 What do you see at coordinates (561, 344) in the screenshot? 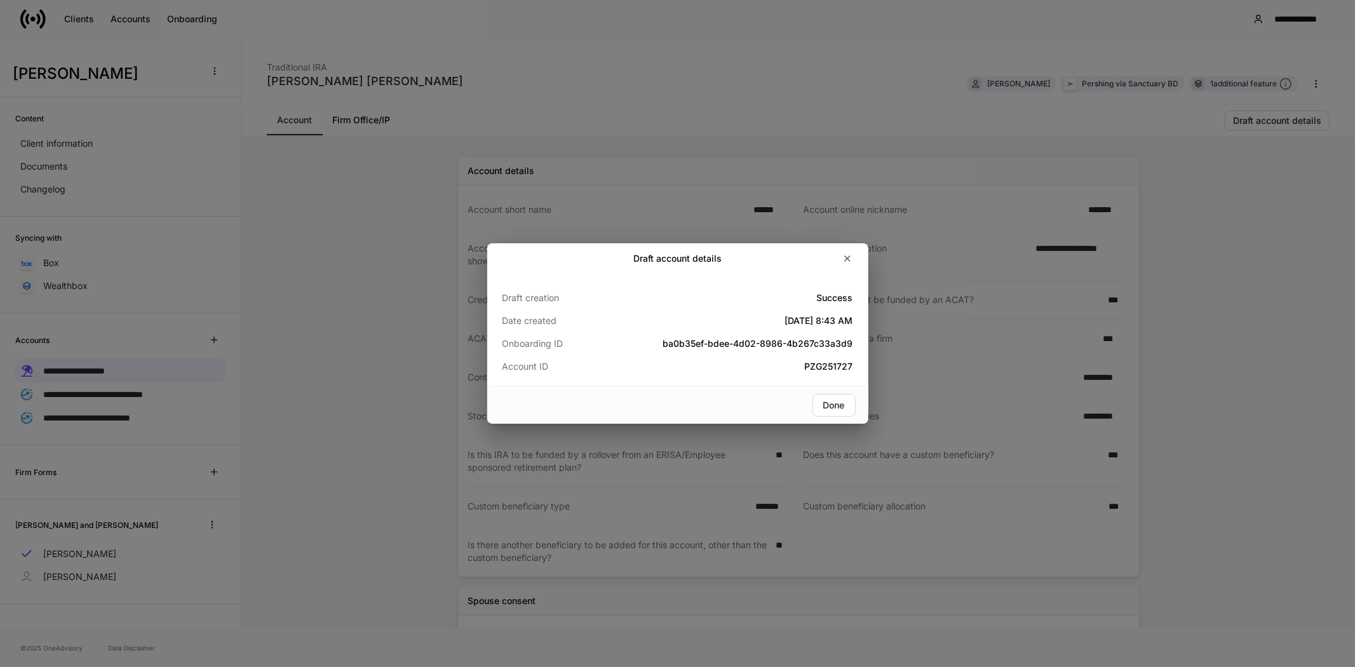
I see `p: Onboarding ID` at bounding box center [561, 344].